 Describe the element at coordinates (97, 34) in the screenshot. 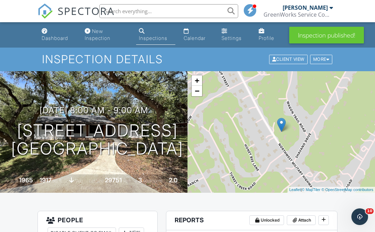

I see `div: New Inspection` at that location.